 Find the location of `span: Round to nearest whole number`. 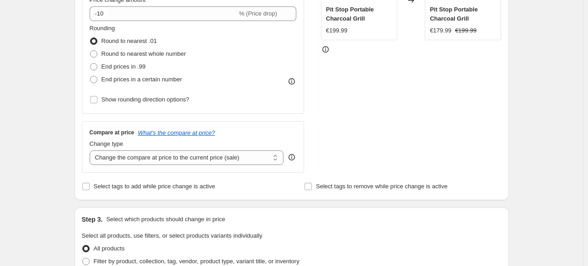

span: Round to nearest whole number is located at coordinates (144, 54).